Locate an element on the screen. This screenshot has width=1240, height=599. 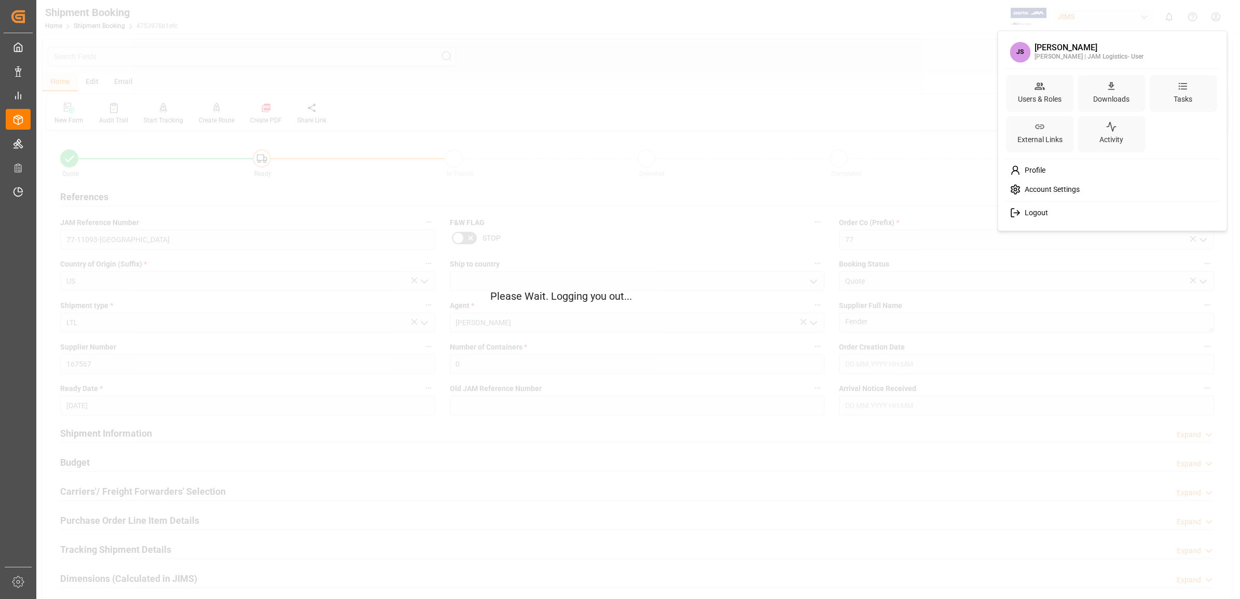
div: Downloads is located at coordinates (1112, 99).